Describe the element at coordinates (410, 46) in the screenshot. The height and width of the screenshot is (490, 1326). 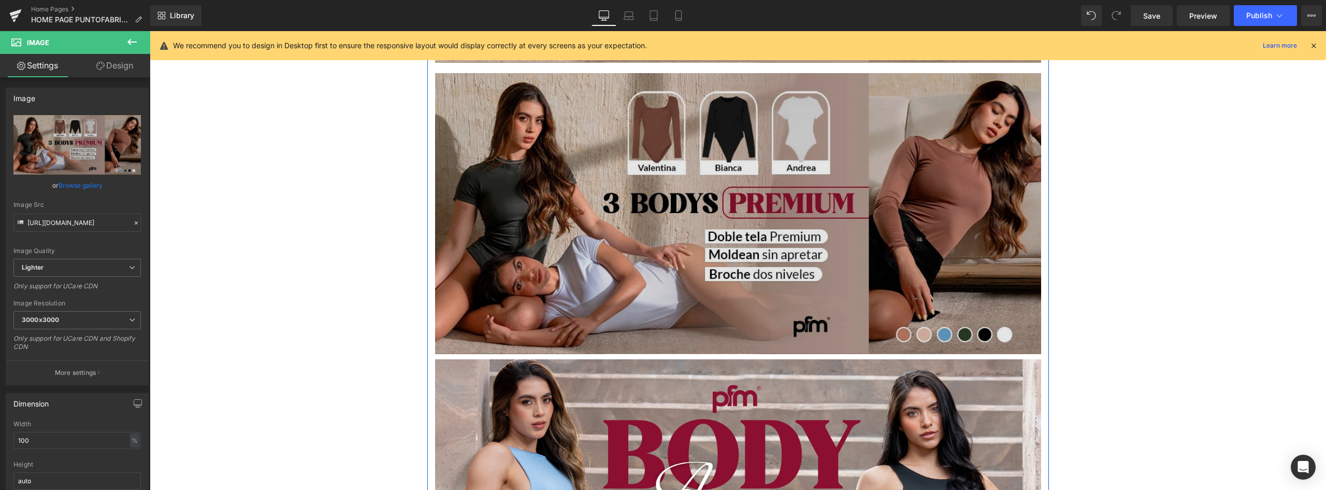
I see `p: We recommend you to design in Desktop first to ensure the responsive layout would display correct...` at that location.